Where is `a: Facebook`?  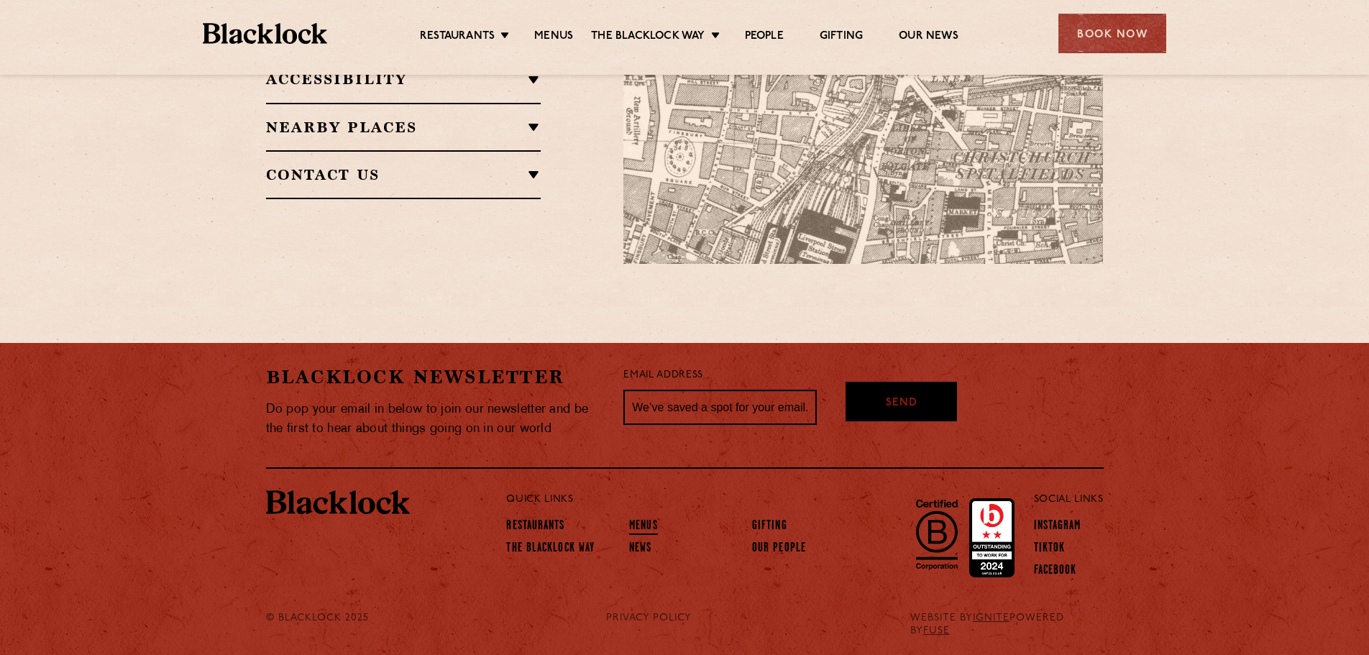
a: Facebook is located at coordinates (1056, 572).